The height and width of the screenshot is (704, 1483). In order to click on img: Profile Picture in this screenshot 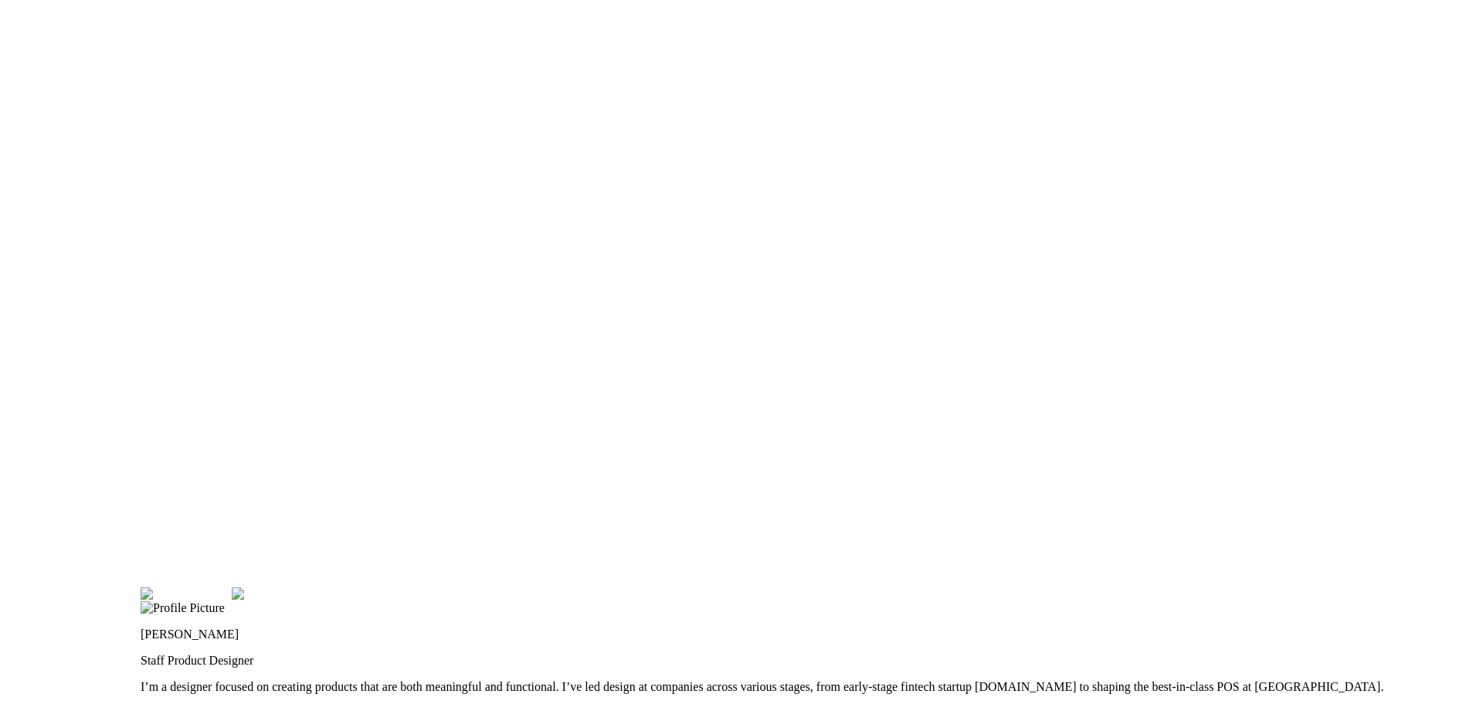, I will do `click(182, 608)`.